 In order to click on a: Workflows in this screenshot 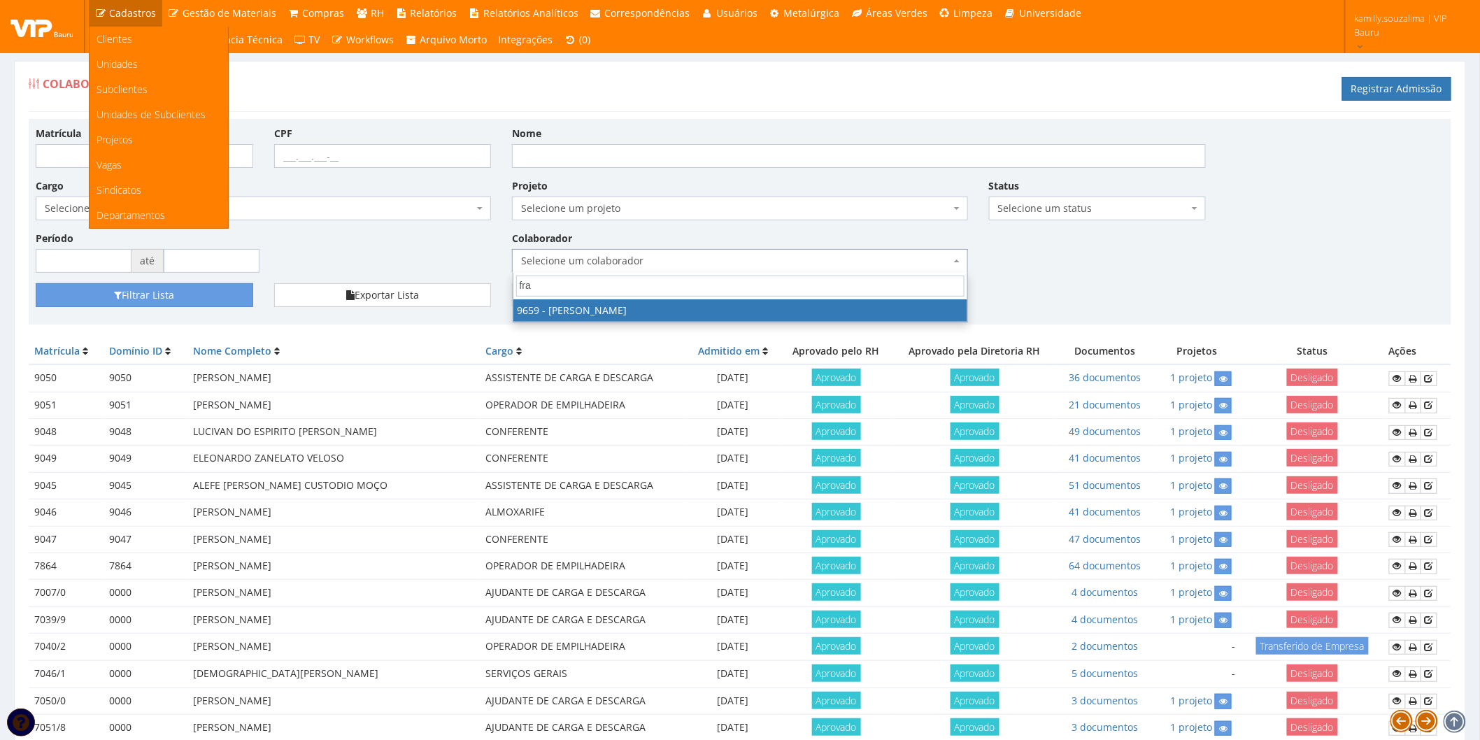, I will do `click(363, 40)`.